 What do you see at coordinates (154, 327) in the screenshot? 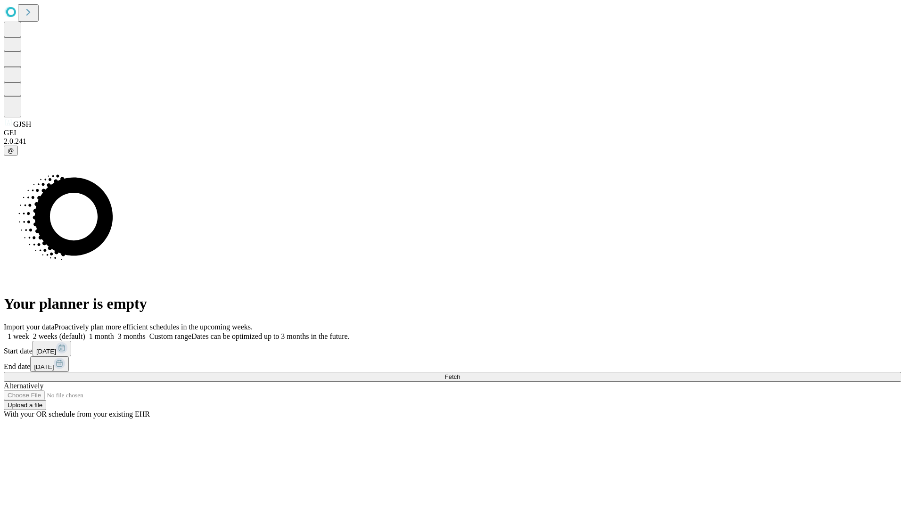
I see `span: Proactively plan more efficient schedules in the upcoming weeks.` at bounding box center [154, 327].